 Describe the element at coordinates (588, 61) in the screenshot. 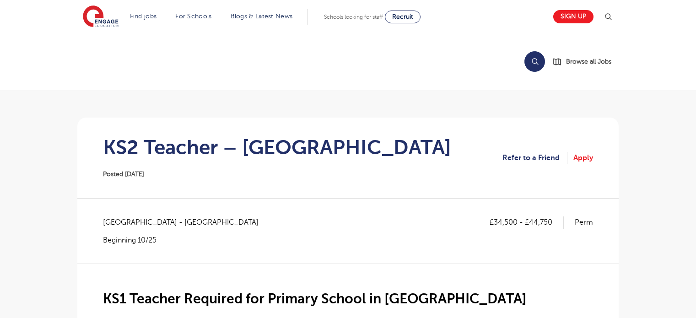

I see `span: Browse all Jobs` at that location.